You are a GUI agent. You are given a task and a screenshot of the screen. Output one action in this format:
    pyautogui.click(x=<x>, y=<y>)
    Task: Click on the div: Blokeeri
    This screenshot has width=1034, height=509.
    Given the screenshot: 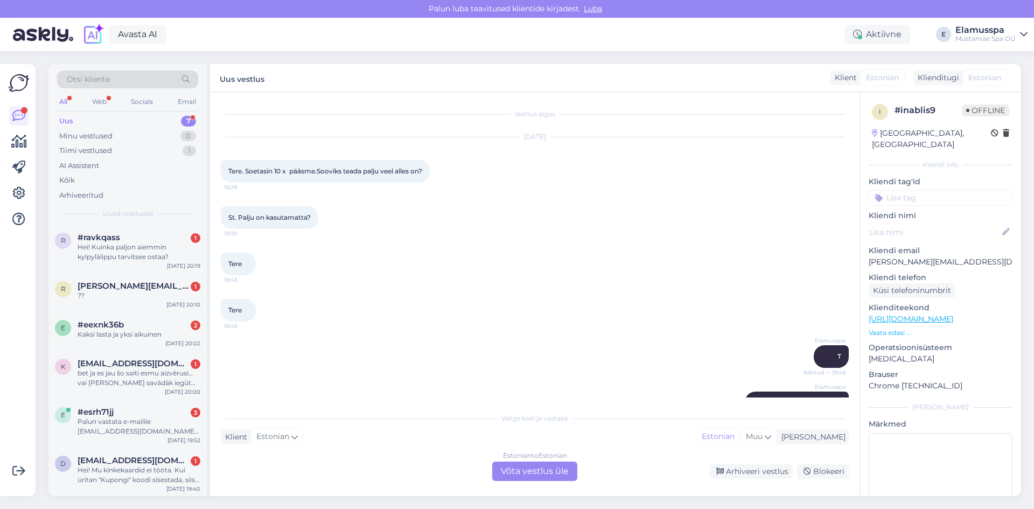 What is the action you would take?
    pyautogui.click(x=823, y=471)
    